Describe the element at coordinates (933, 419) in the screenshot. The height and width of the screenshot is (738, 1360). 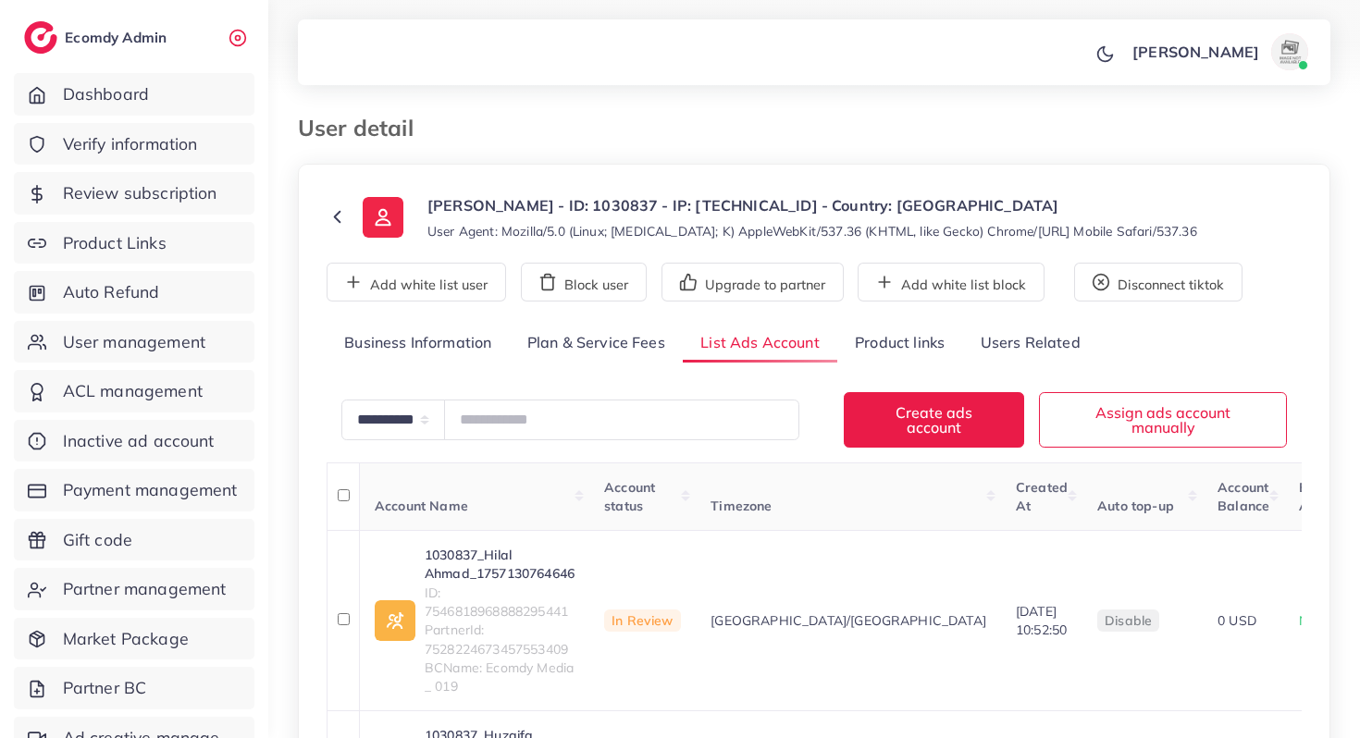
I see `button: Create ads account` at that location.